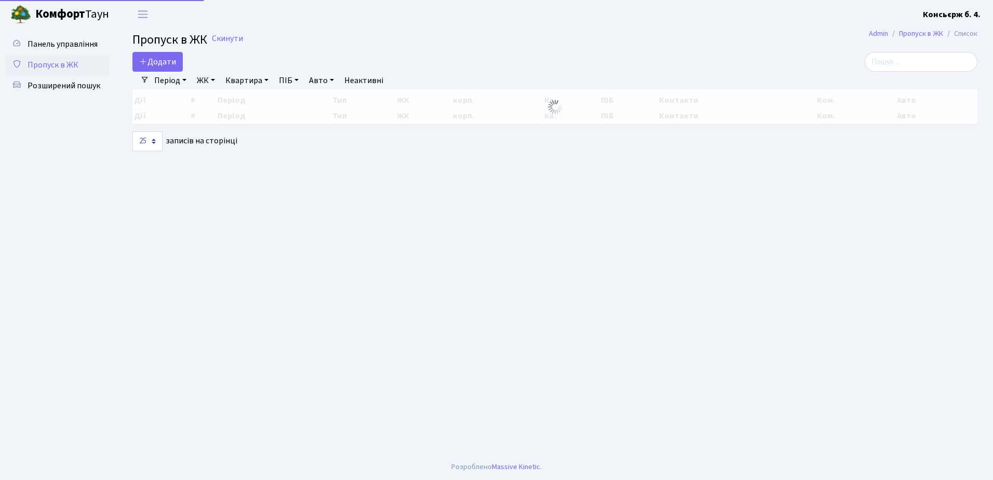 The image size is (993, 480). I want to click on a: Massive Kinetic, so click(516, 467).